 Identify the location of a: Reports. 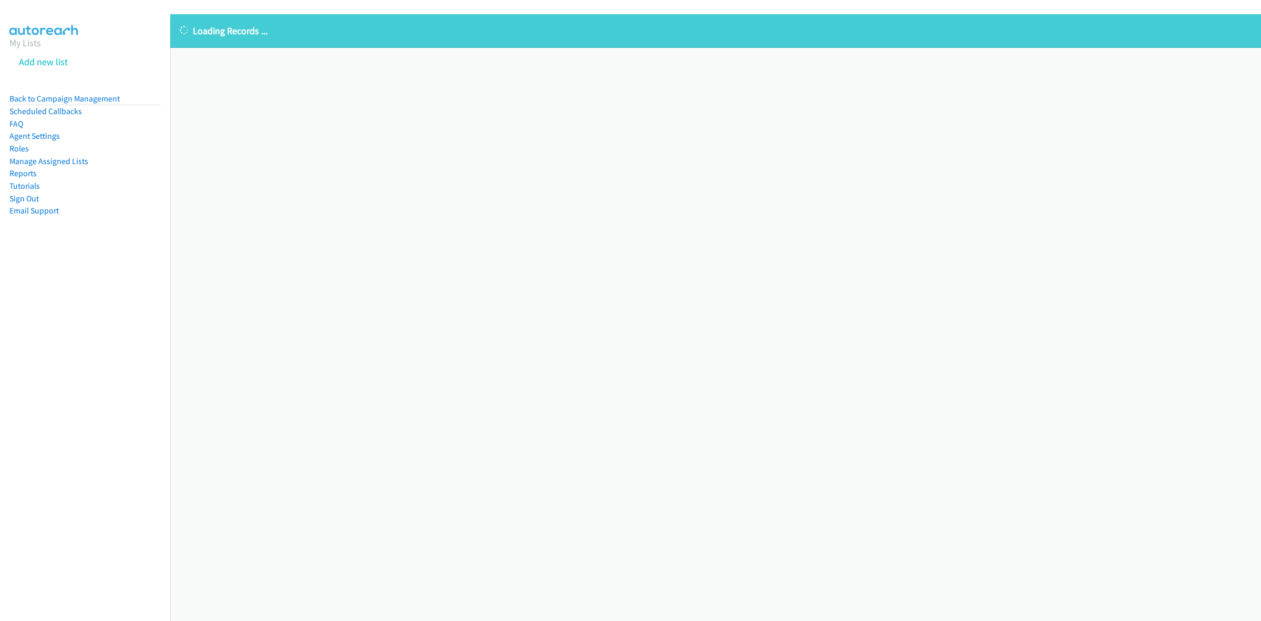
(23, 173).